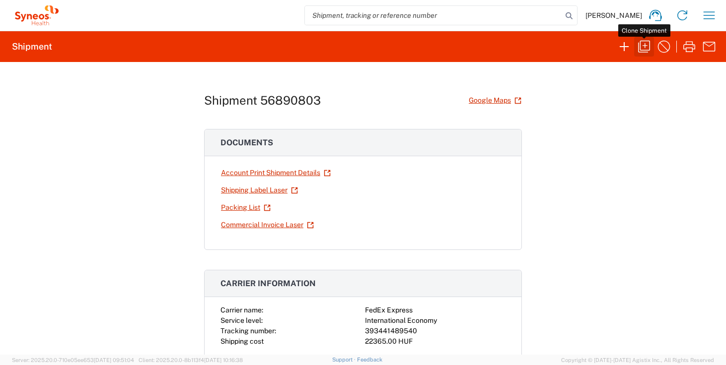 The image size is (726, 365). Describe the element at coordinates (242, 310) in the screenshot. I see `span: Carrier name:` at that location.